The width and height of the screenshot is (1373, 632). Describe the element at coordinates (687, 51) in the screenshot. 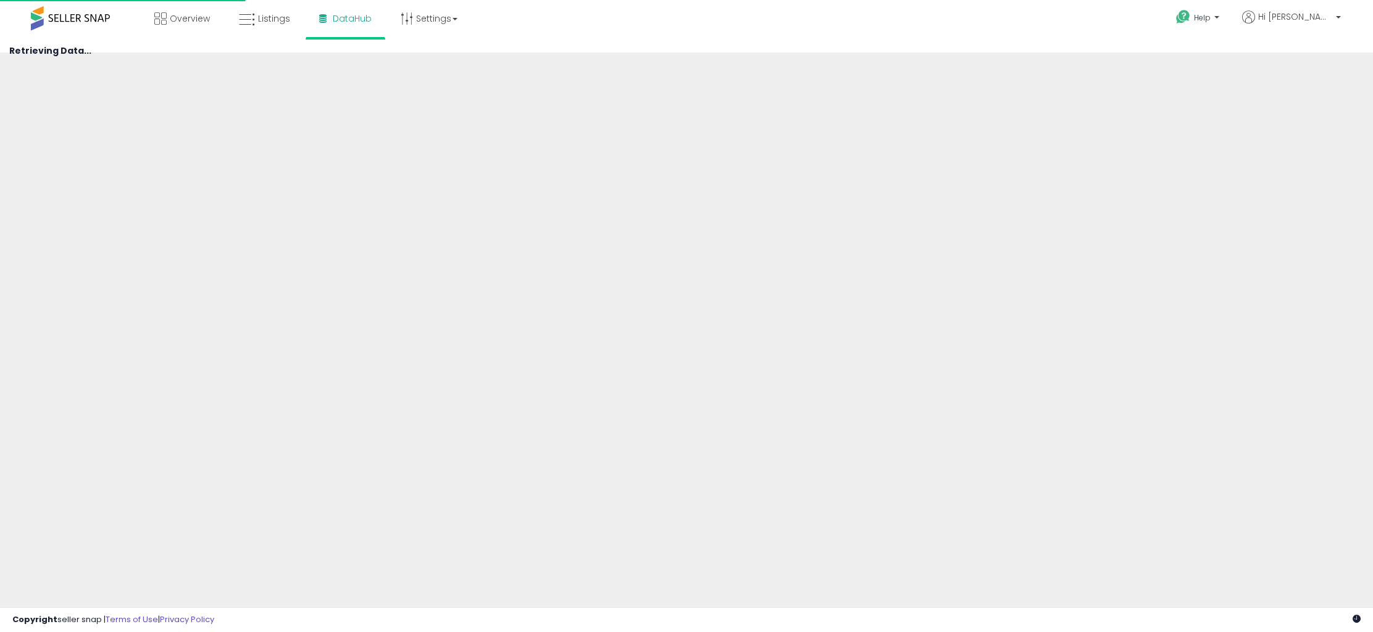

I see `h4: Retrieving Data...` at that location.